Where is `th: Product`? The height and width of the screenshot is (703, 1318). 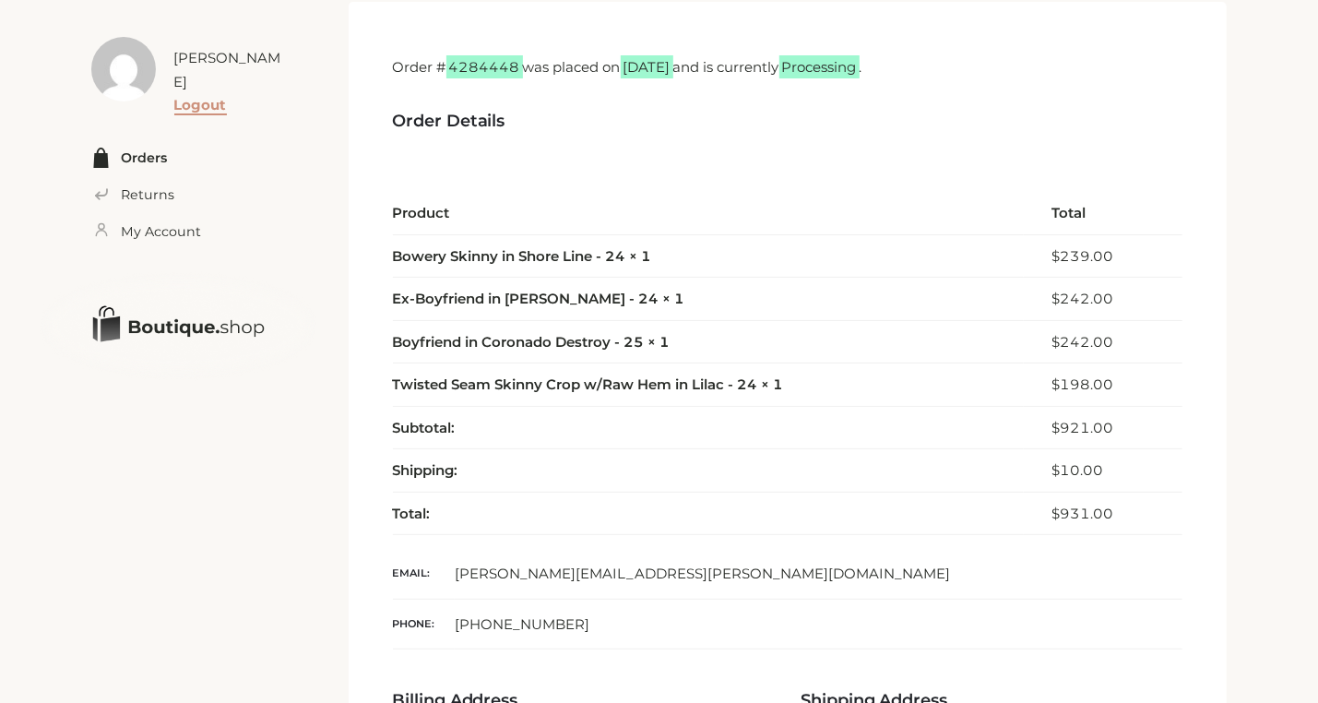
th: Product is located at coordinates (709, 213).